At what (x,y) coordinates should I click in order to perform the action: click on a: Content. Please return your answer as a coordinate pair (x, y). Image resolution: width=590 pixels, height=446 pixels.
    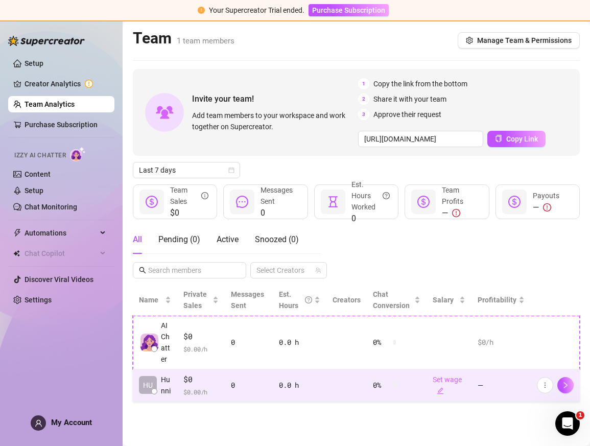
    Looking at the image, I should click on (37, 174).